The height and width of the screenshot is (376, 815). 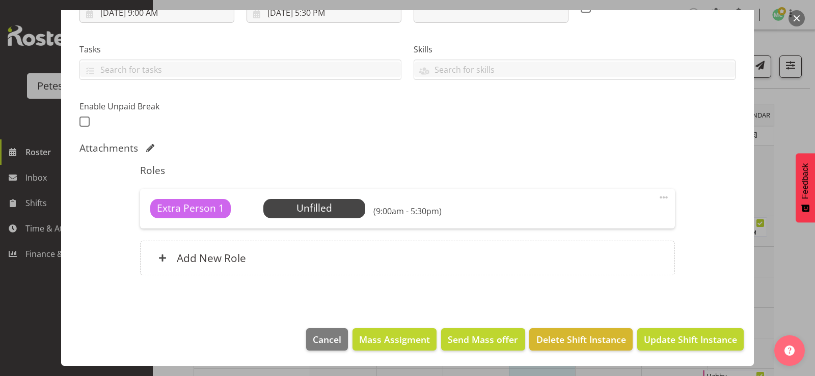 What do you see at coordinates (483, 340) in the screenshot?
I see `span: Send Mass offer` at bounding box center [483, 340].